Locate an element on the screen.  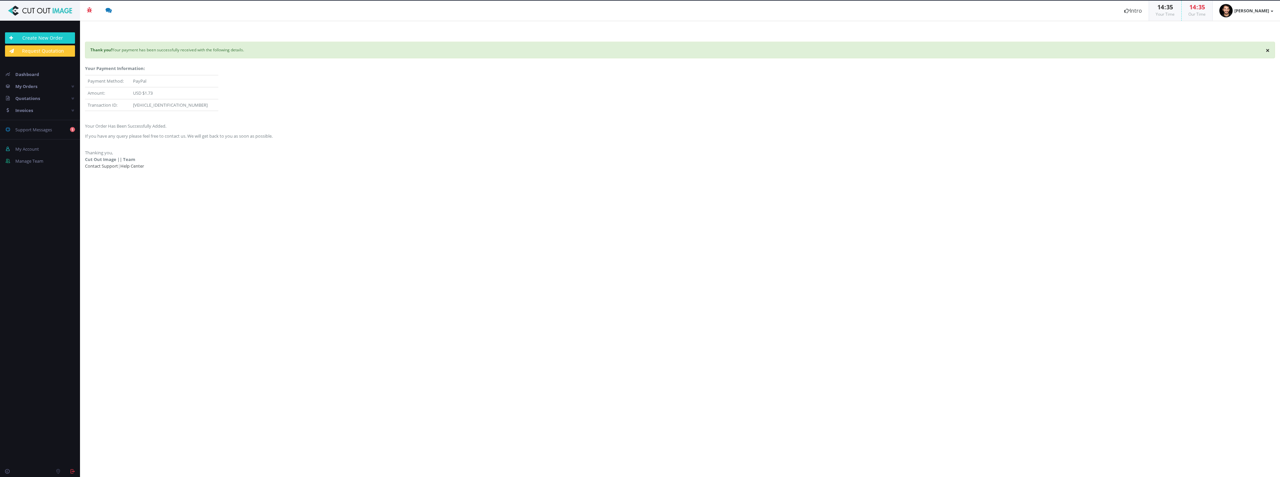
img: 003f028a5e58604e24751297b556ffe5 is located at coordinates (1226, 11).